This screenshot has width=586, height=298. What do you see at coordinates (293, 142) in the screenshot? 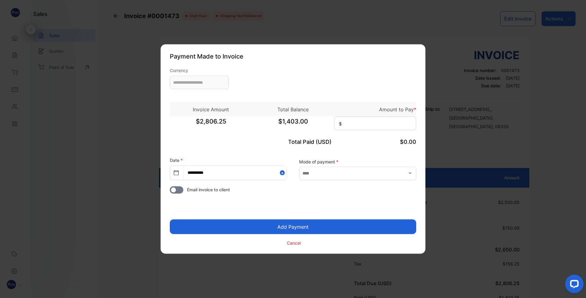
I see `p: Total Paid (USD)` at bounding box center [293, 142].